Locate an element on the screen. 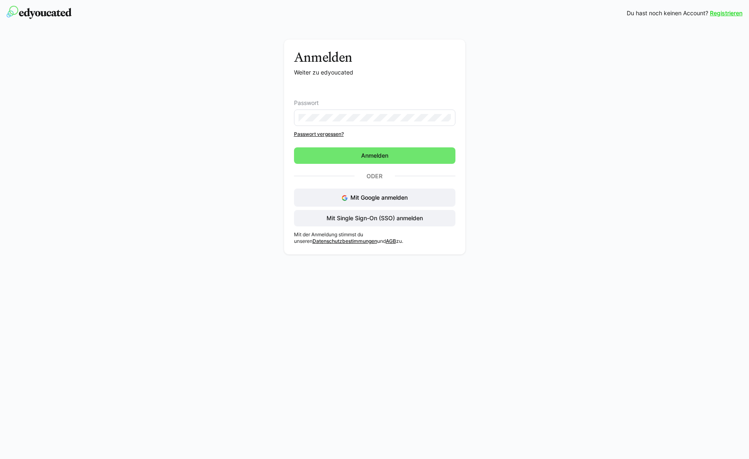 The width and height of the screenshot is (749, 459). a: Passwort vergessen? is located at coordinates (375, 134).